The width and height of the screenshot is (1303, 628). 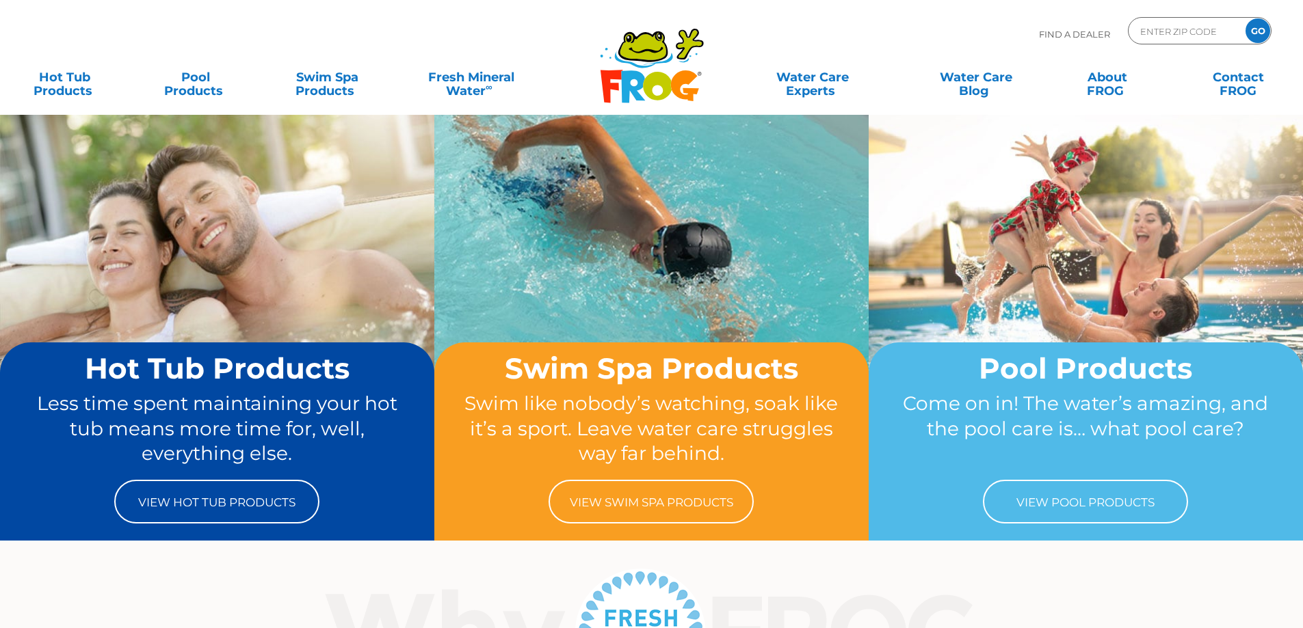 I want to click on p: Find A Dealer, so click(x=1074, y=34).